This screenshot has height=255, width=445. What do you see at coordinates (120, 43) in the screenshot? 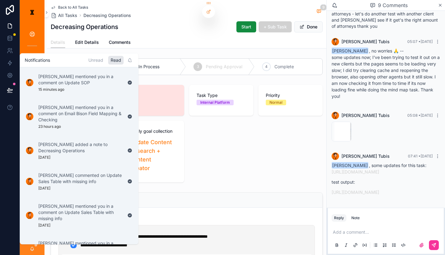
I see `a: Comments` at bounding box center [120, 43].